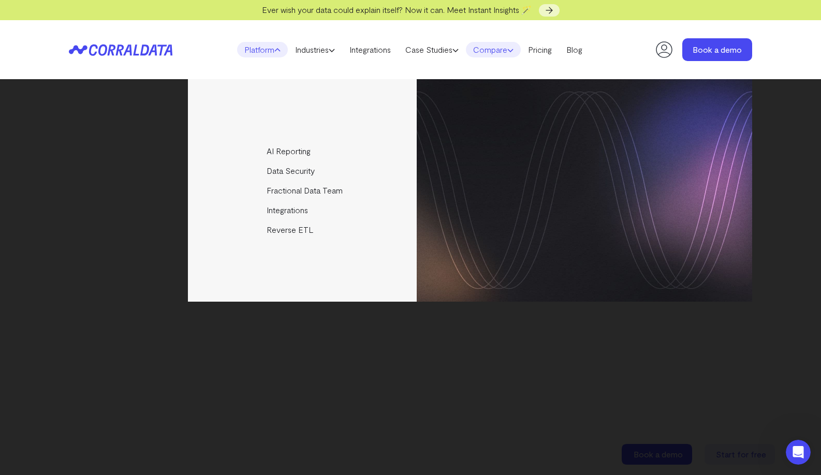  Describe the element at coordinates (263, 50) in the screenshot. I see `a: Platform` at that location.